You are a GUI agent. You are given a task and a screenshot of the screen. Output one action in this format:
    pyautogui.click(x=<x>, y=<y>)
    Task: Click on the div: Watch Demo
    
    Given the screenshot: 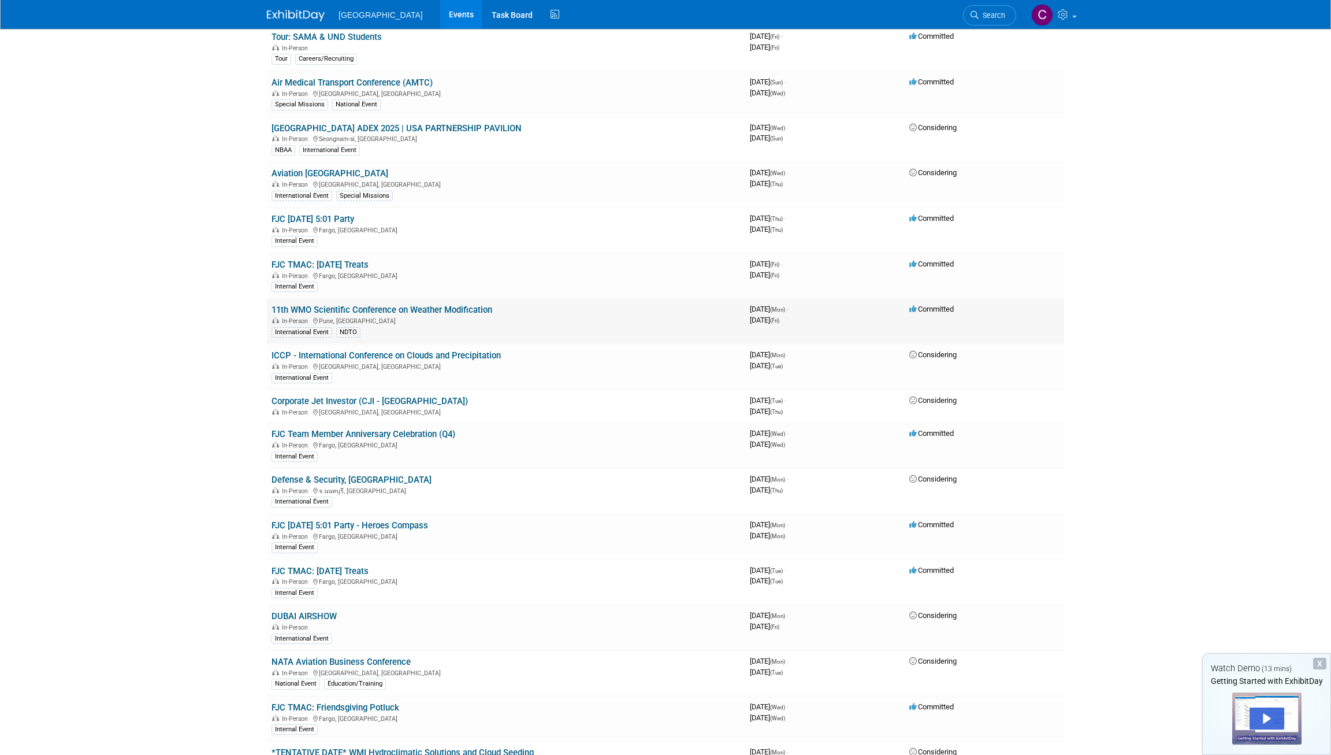 What is the action you would take?
    pyautogui.click(x=1266, y=668)
    